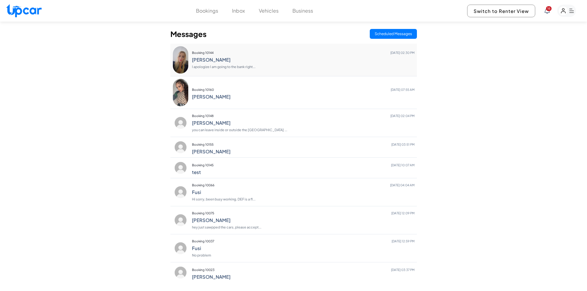 The image size is (587, 291). What do you see at coordinates (303, 228) in the screenshot?
I see `p: hey just sawpped the cars, please accept...` at bounding box center [303, 228].